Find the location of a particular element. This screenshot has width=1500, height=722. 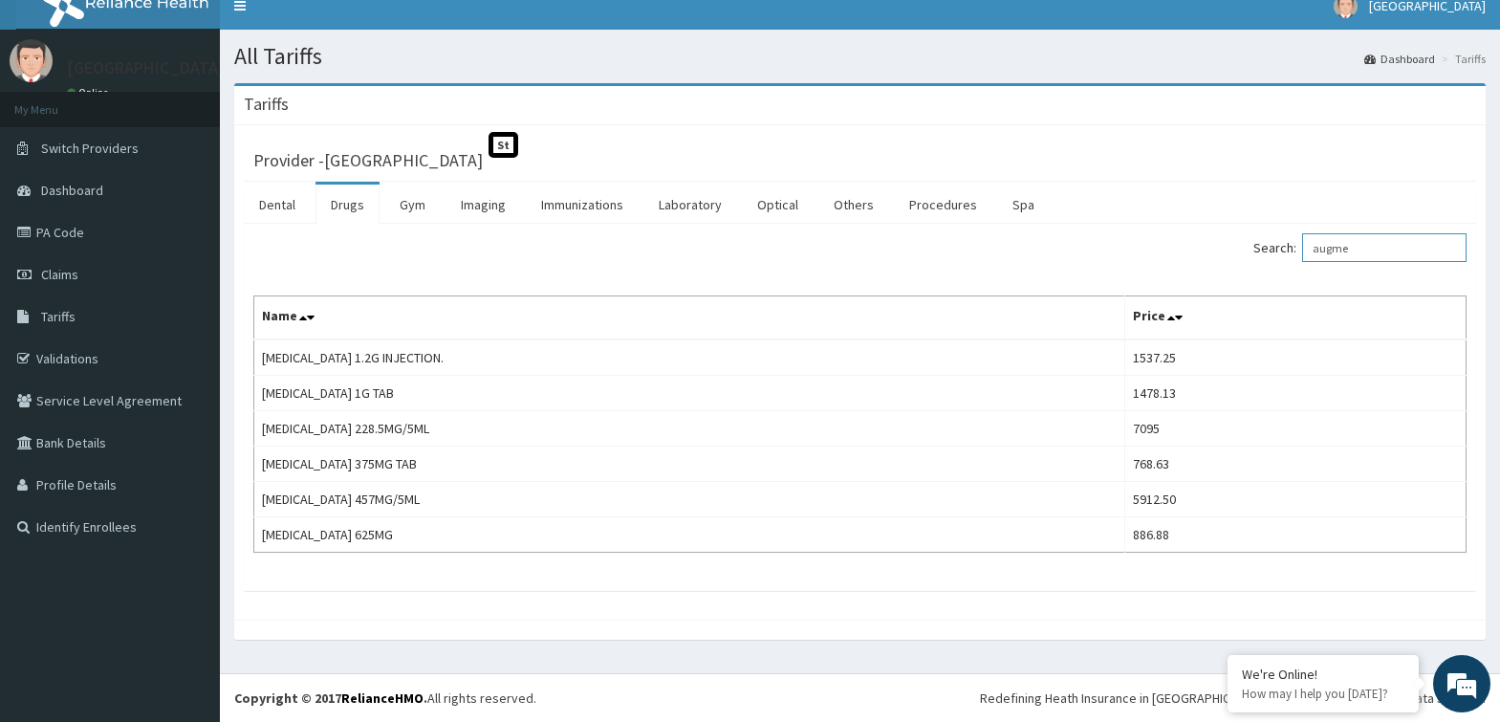

a: Procedures is located at coordinates (943, 205).